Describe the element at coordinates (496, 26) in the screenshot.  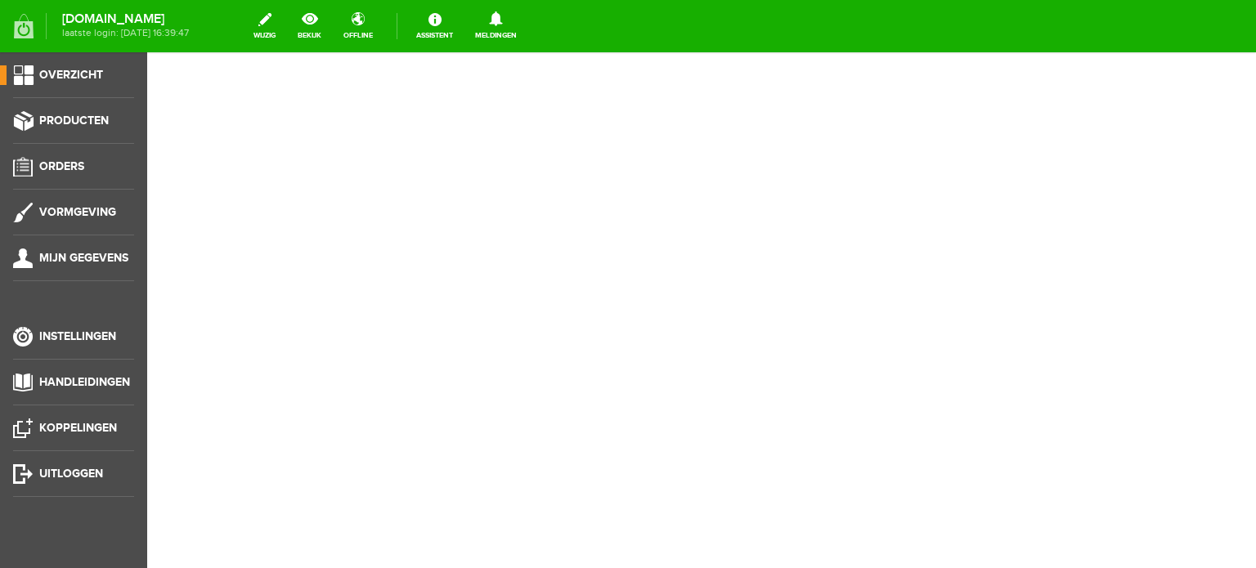
I see `a: Meldingen` at that location.